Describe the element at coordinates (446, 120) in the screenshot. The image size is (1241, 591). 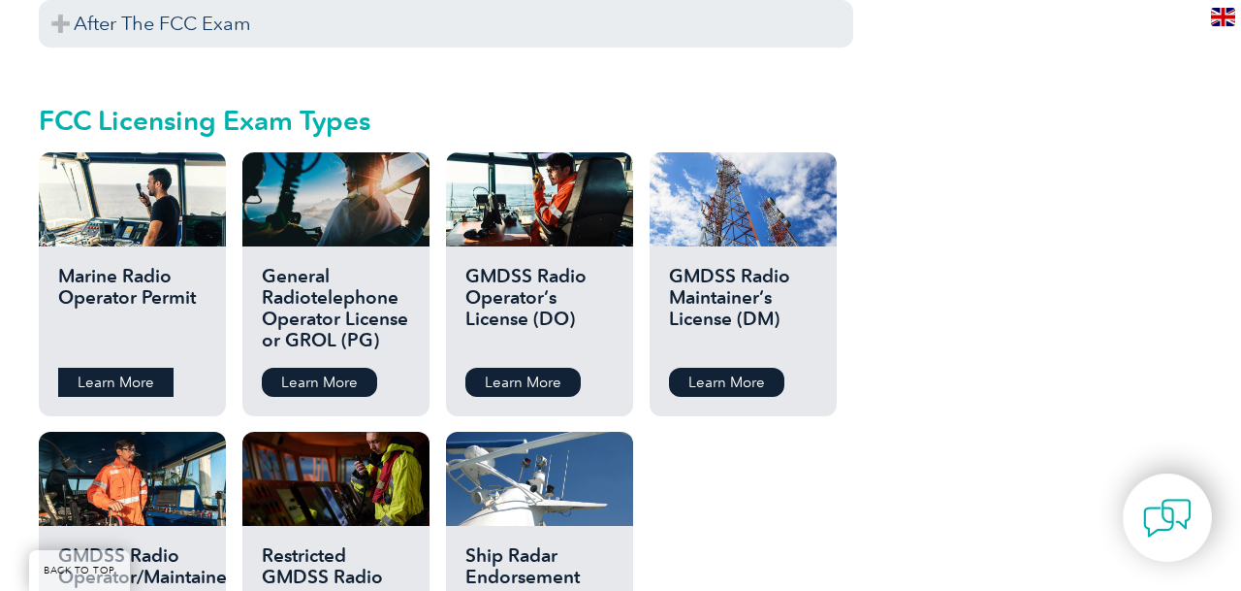
I see `h2: FCC Licensing Exam Types` at that location.